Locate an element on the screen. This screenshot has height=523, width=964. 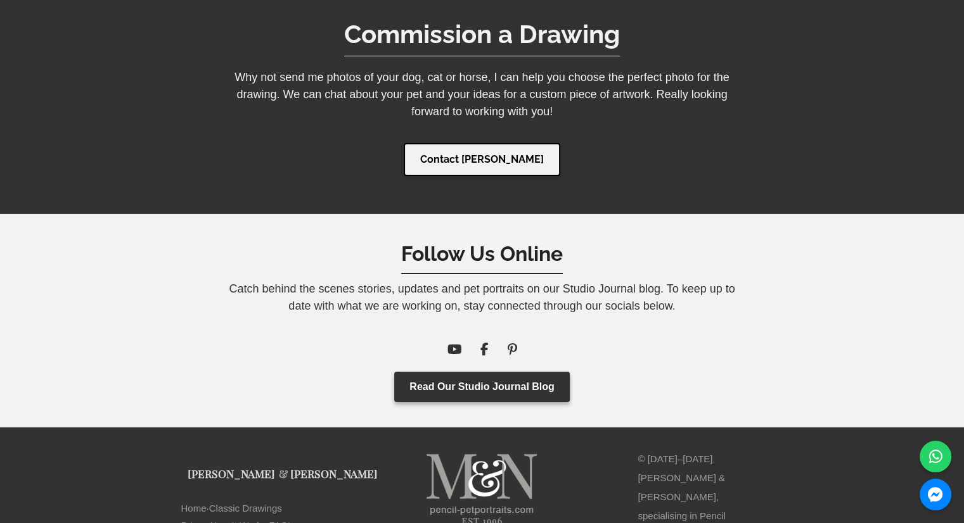
h5: Commission a Drawing is located at coordinates (482, 31).